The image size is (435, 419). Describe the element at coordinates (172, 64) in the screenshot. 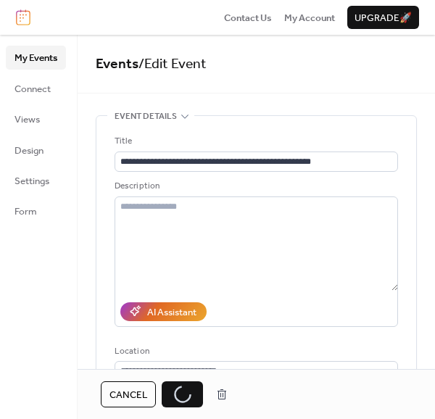

I see `span: / Edit Event` at that location.